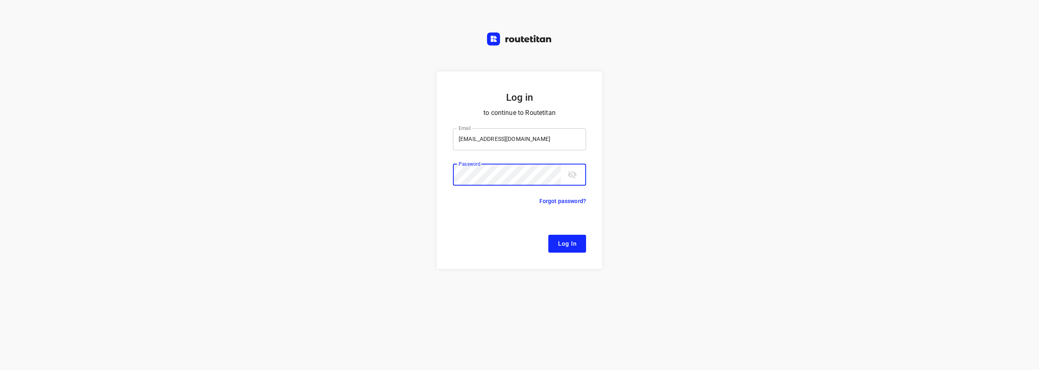  Describe the element at coordinates (567, 243) in the screenshot. I see `span: Log In` at that location.